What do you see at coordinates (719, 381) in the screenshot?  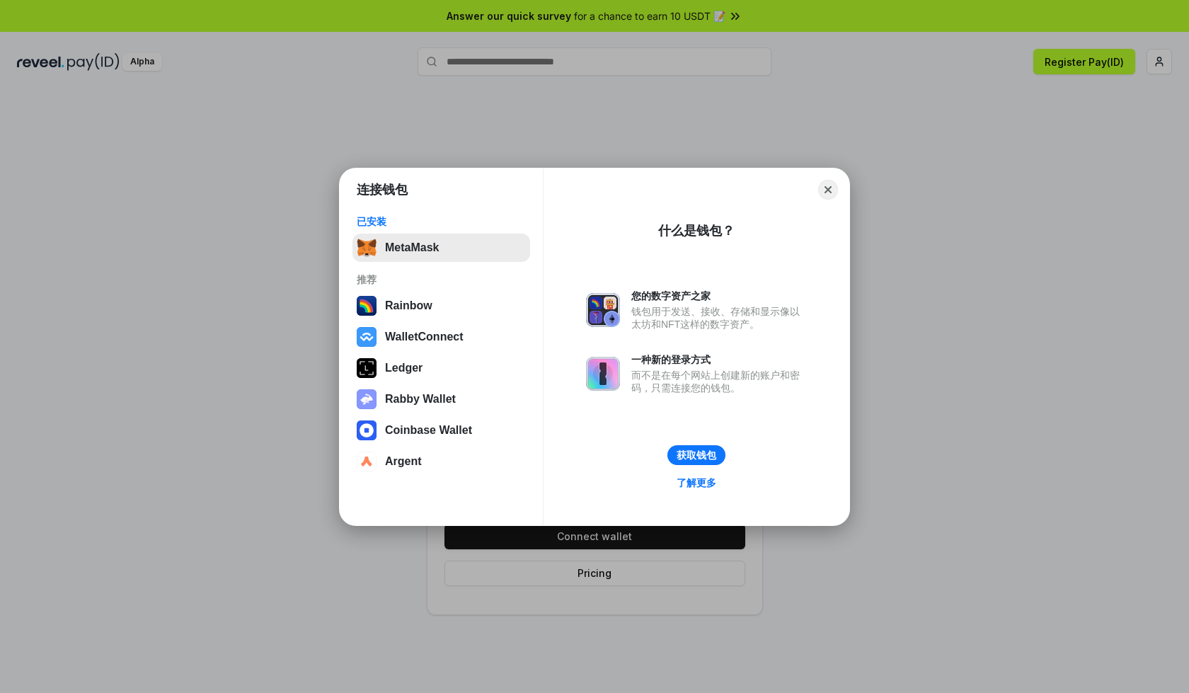 I see `div: 而不是在每个网站上创建新的账户和密码，只需连接您的钱包。` at bounding box center [719, 381].